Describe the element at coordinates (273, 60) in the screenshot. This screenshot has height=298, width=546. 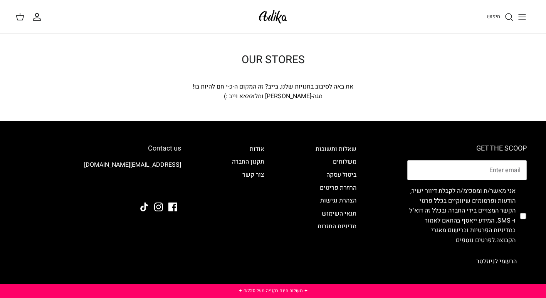
I see `h1: OUR STORES` at that location.